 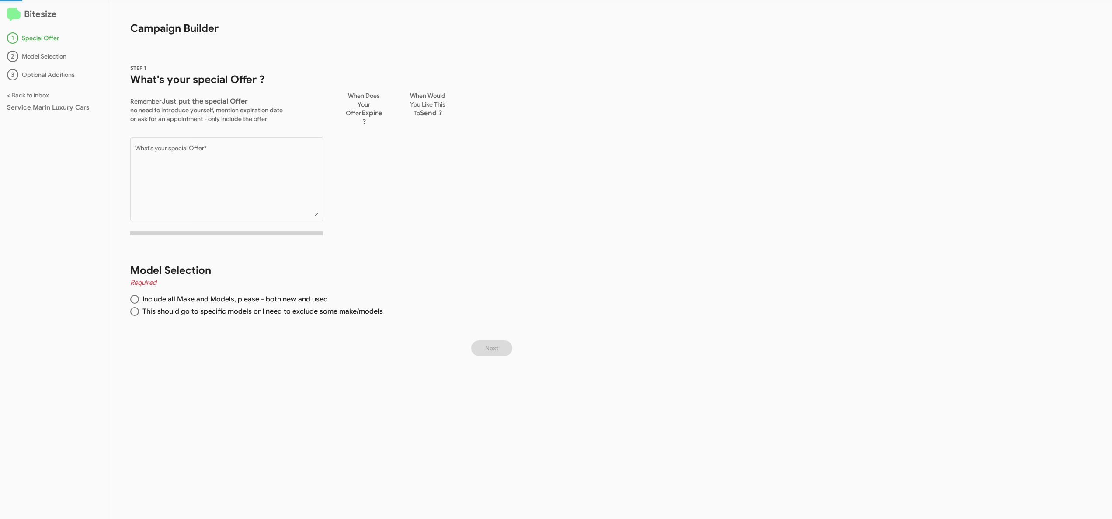 What do you see at coordinates (492, 348) in the screenshot?
I see `button: Next` at bounding box center [492, 348].